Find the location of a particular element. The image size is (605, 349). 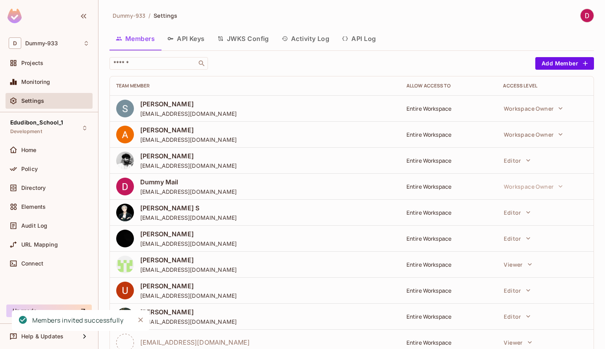

img: 160835970 is located at coordinates (125, 264).